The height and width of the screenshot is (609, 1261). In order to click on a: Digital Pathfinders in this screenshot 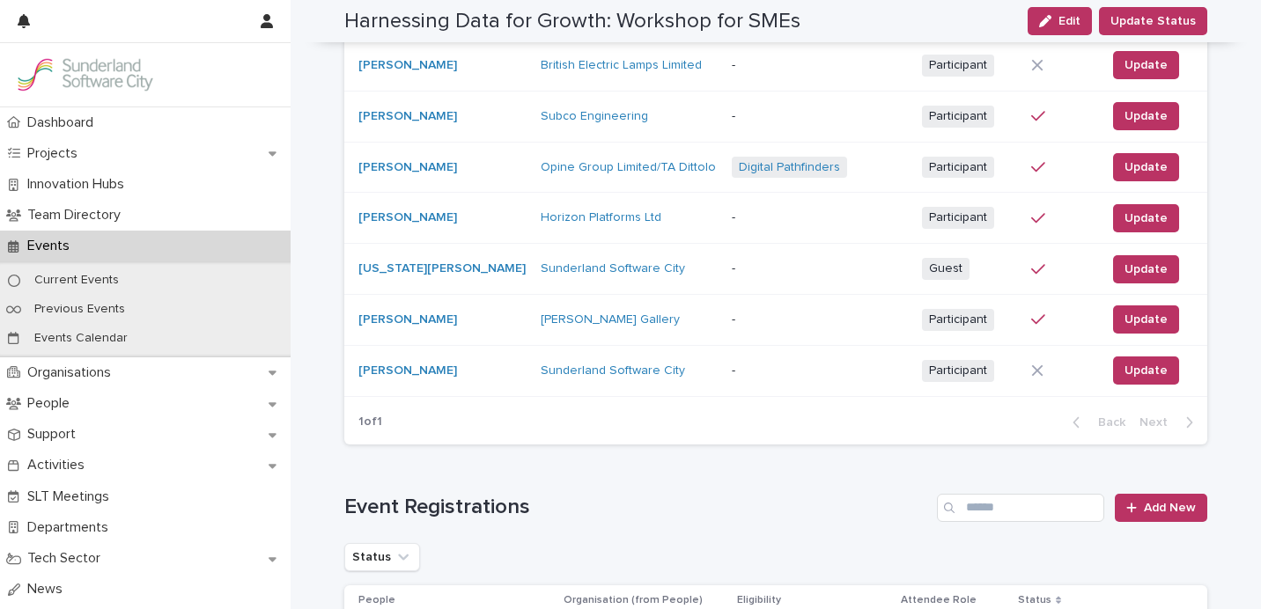, I will do `click(789, 167)`.